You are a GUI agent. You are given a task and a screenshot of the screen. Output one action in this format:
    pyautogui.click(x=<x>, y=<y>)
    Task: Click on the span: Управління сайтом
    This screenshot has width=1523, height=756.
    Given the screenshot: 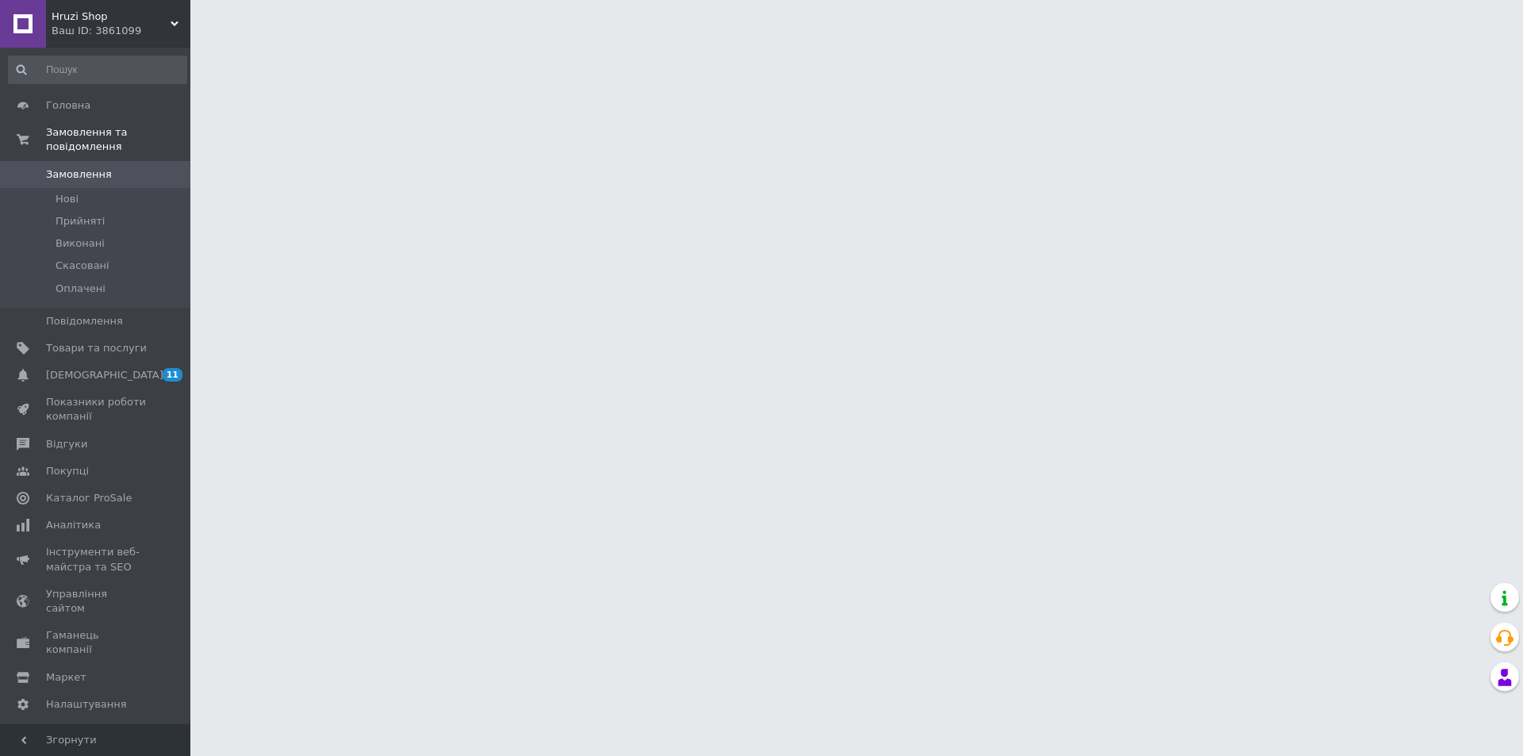 What is the action you would take?
    pyautogui.click(x=96, y=601)
    